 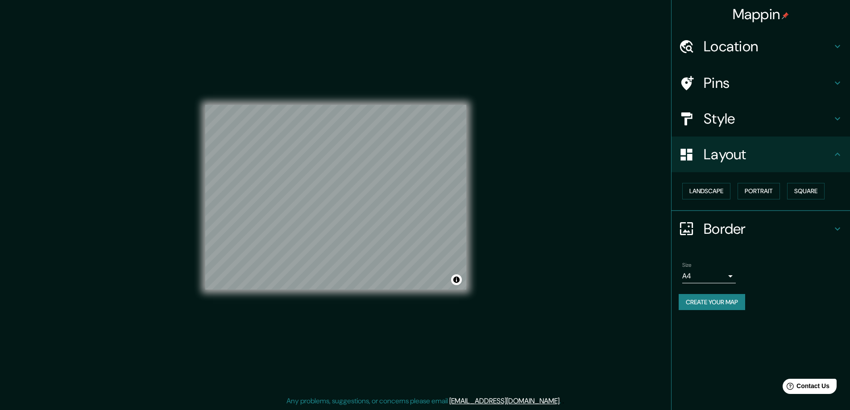 I want to click on div: A4, so click(x=709, y=276).